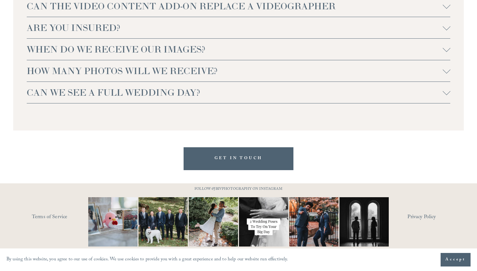 The image size is (477, 271). What do you see at coordinates (455, 260) in the screenshot?
I see `button: Accept` at bounding box center [455, 260].